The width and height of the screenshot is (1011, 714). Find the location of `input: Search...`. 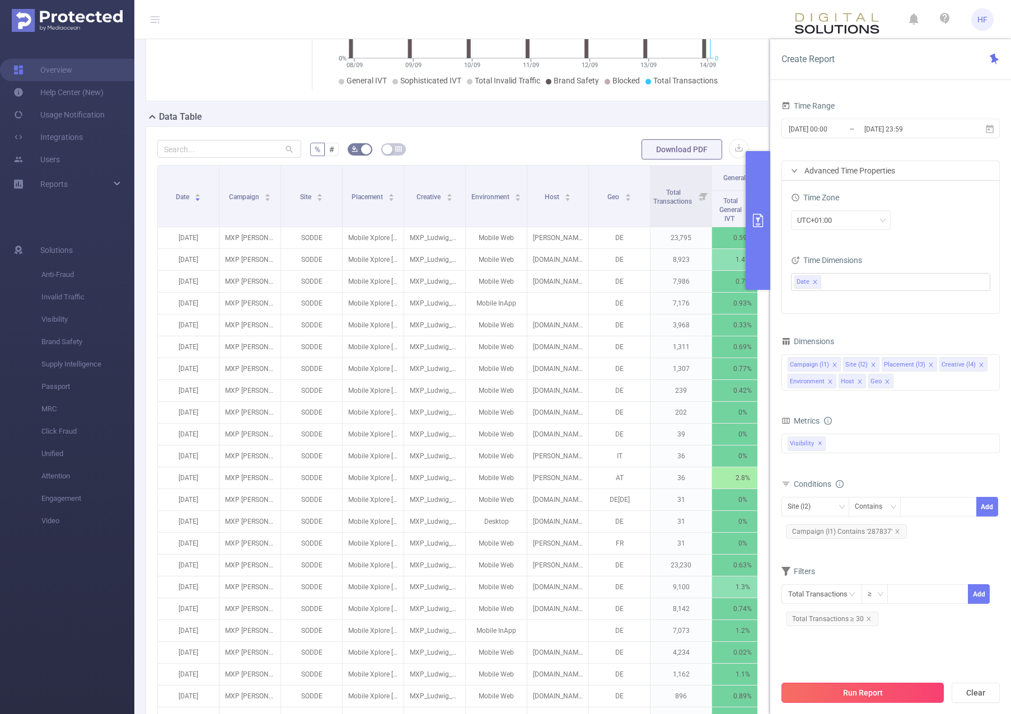

input: Search... is located at coordinates (229, 149).